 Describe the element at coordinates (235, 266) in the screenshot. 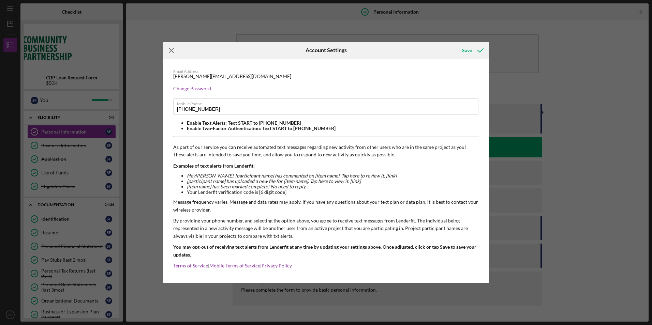

I see `a: Mobile Terms of Service` at that location.